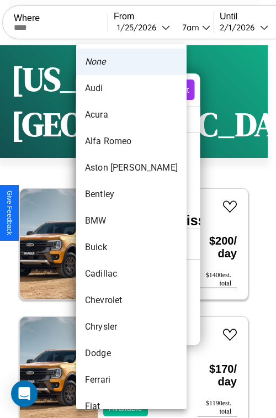  What do you see at coordinates (131, 141) in the screenshot?
I see `li: Alfa Romeo` at bounding box center [131, 141].